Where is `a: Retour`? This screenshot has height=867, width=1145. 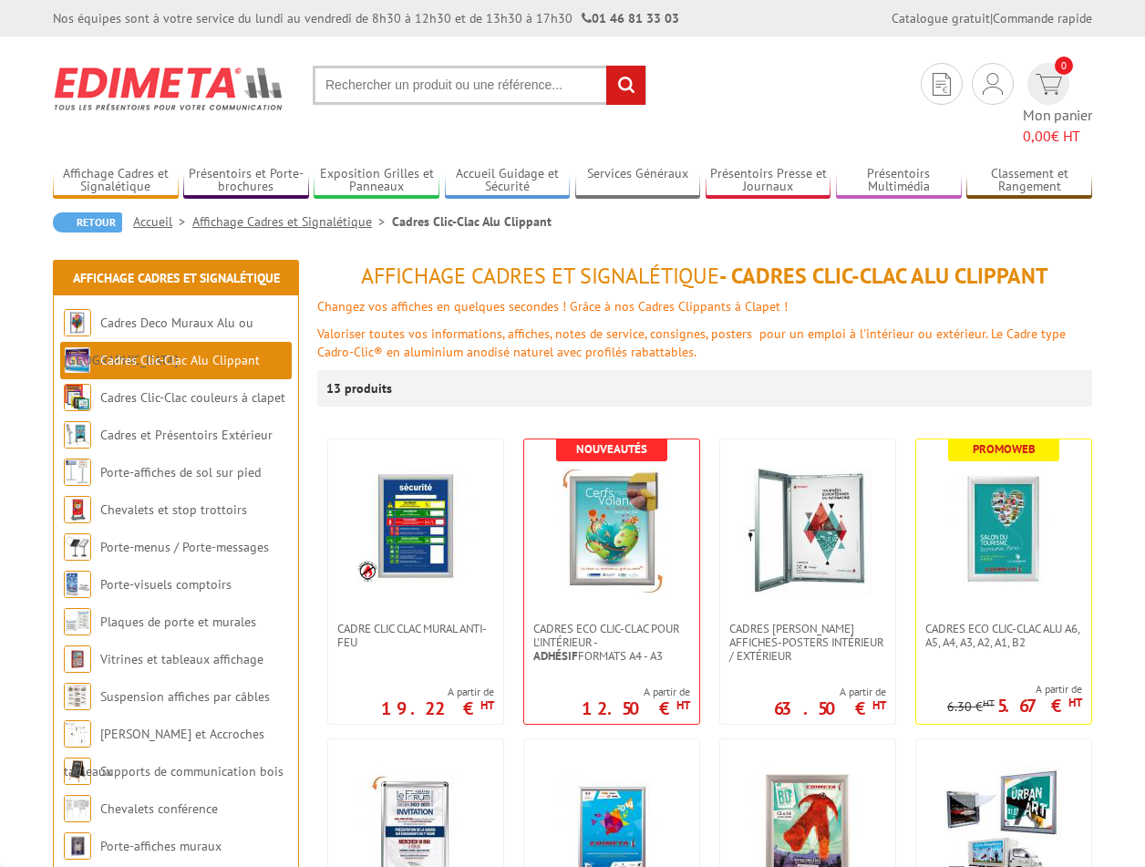 a: Retour is located at coordinates (87, 222).